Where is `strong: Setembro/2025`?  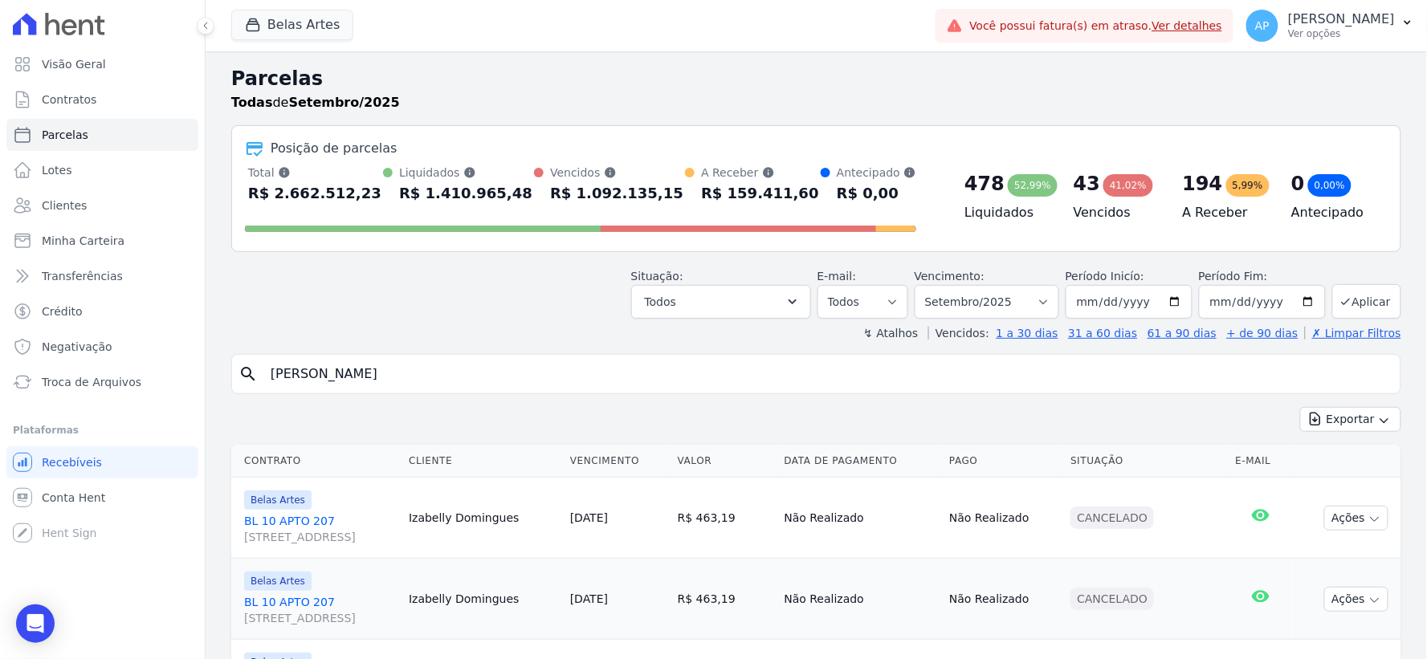
strong: Setembro/2025 is located at coordinates (345, 102).